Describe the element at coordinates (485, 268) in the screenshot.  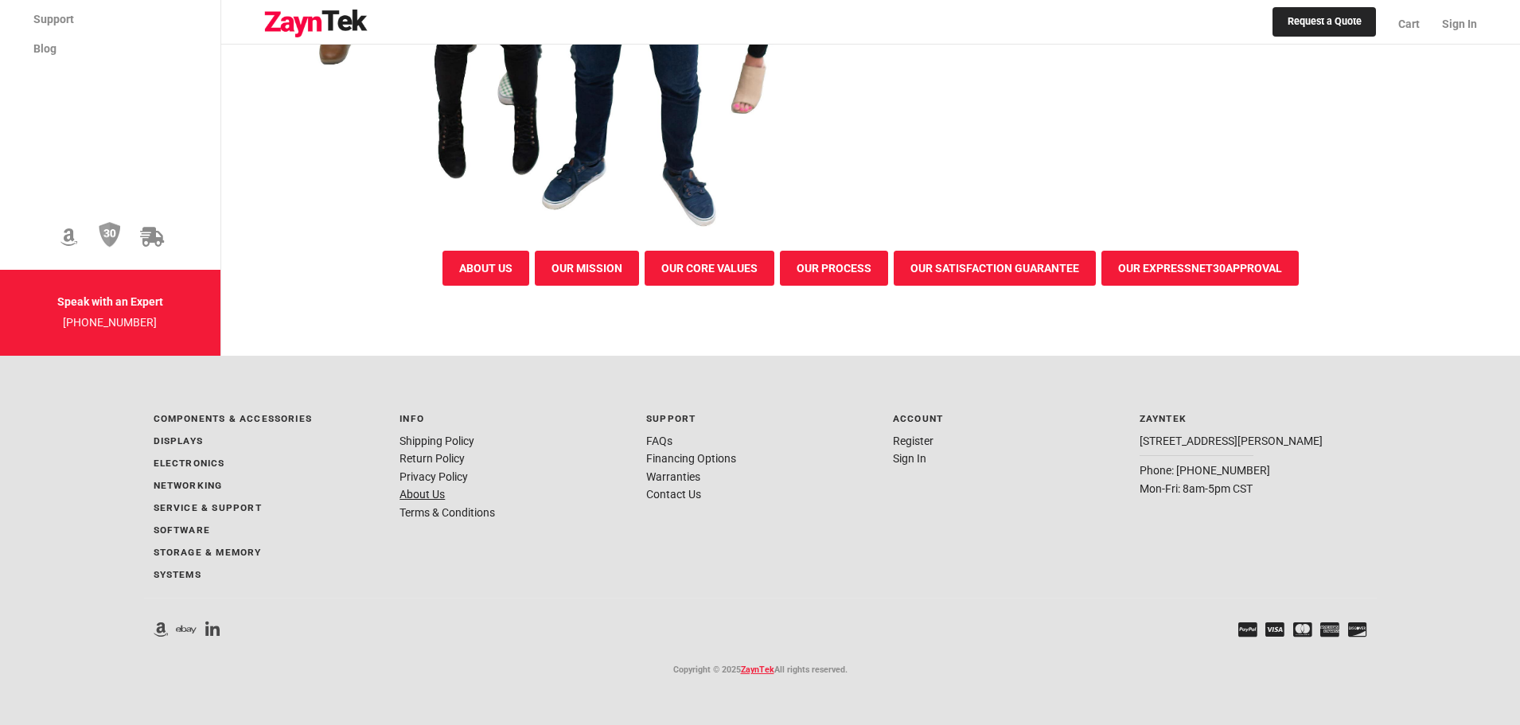
I see `button: ABOUT US` at that location.